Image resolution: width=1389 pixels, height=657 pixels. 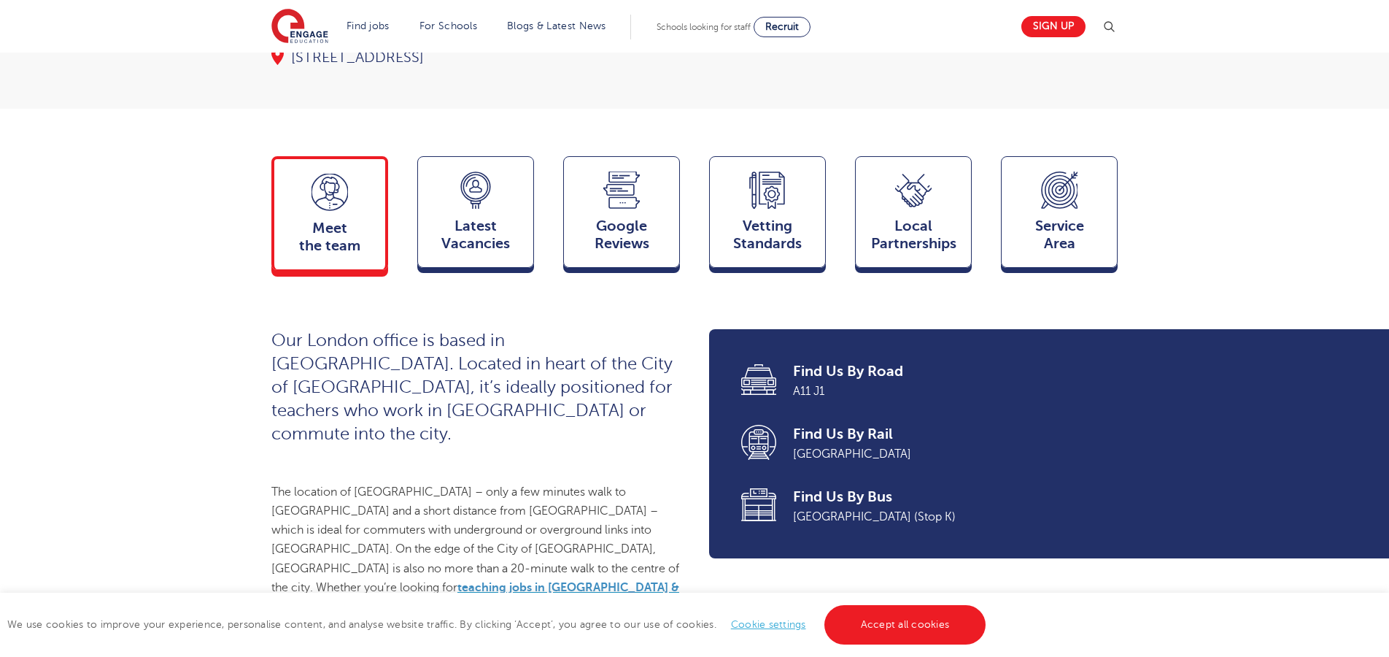 What do you see at coordinates (782, 27) in the screenshot?
I see `a: Recruit` at bounding box center [782, 27].